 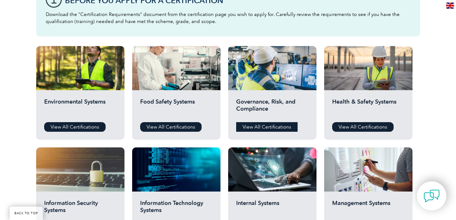 What do you see at coordinates (368, 209) in the screenshot?
I see `h2: Management Systems` at bounding box center [368, 209].